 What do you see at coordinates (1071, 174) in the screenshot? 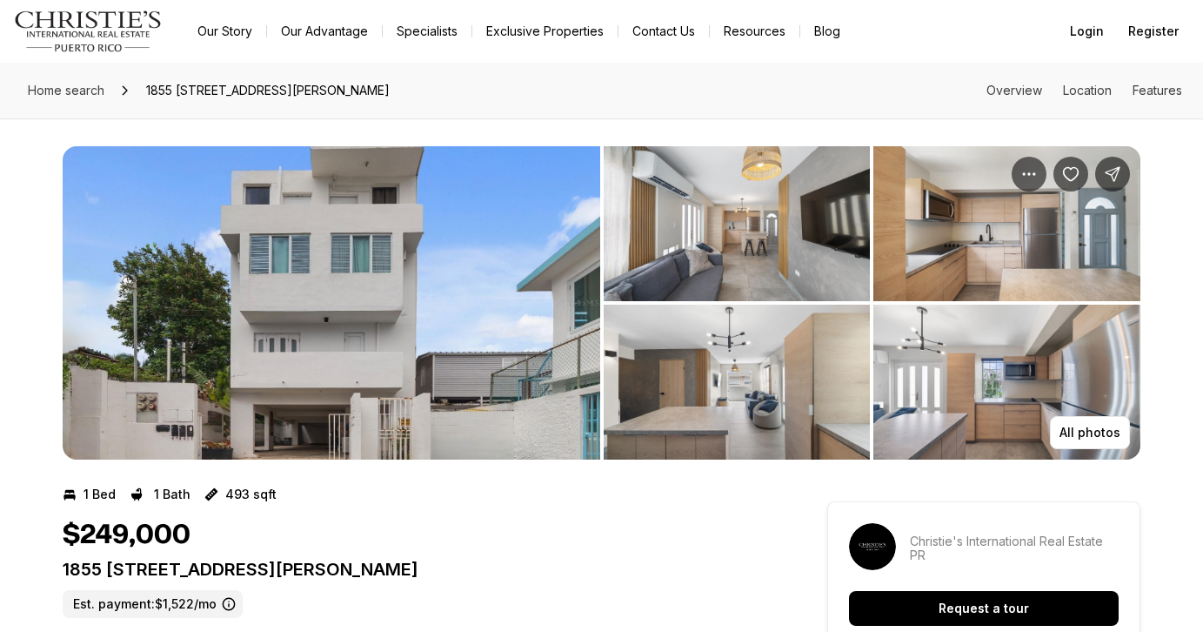
I see `button: Save Property: 1855 CALLE PABELLONES #A2` at bounding box center [1071, 174].